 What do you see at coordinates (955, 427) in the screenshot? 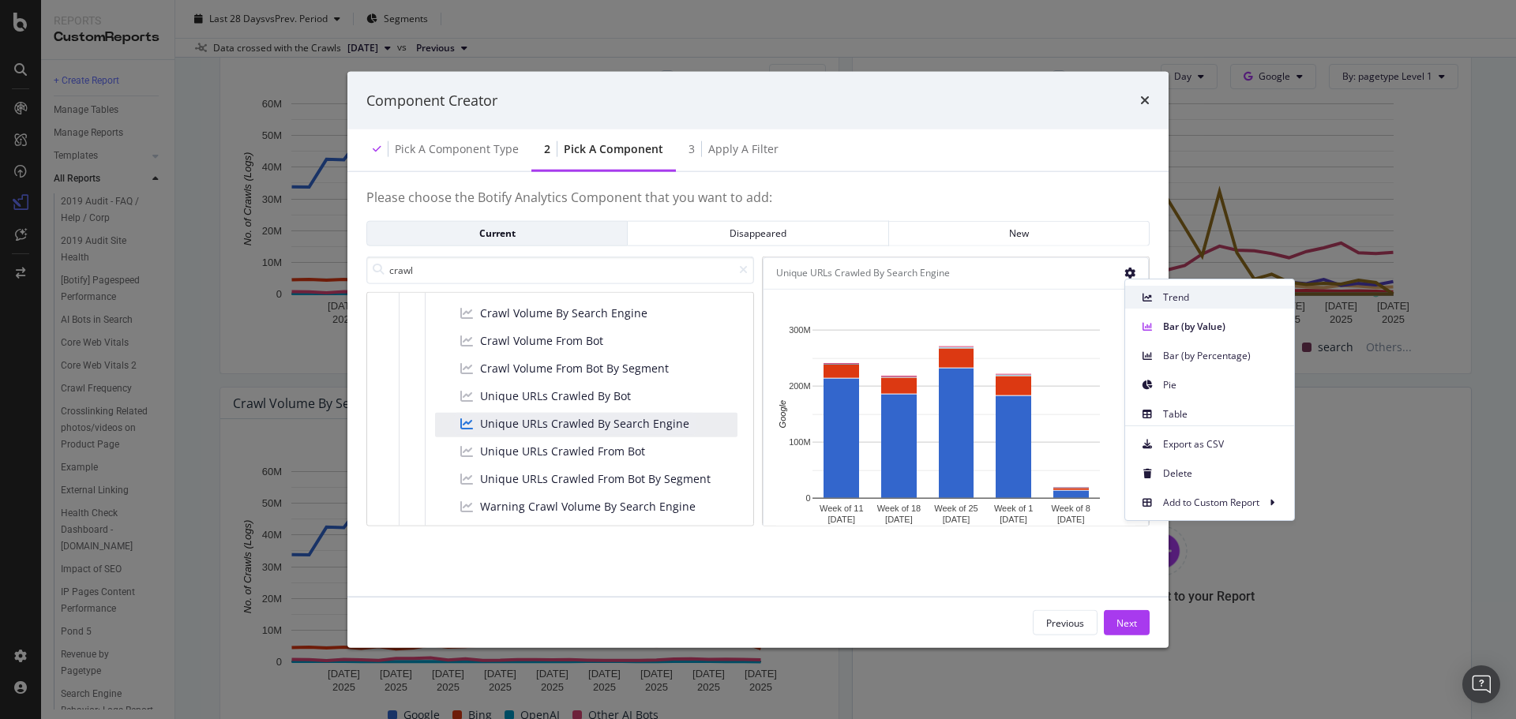
I see `svg: A chart.` at bounding box center [955, 427].